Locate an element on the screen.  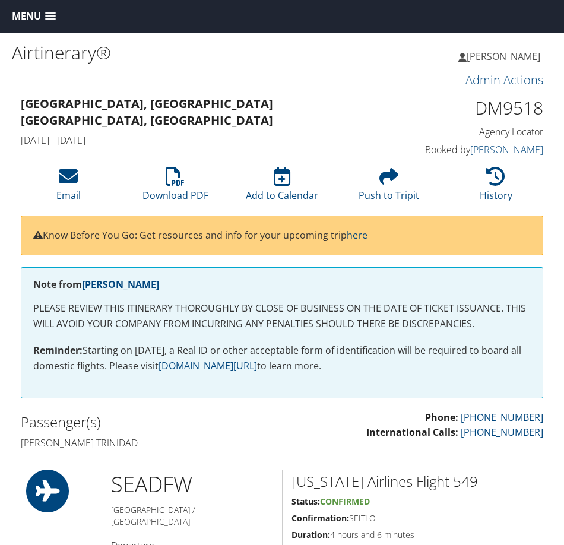
strong: Status: is located at coordinates (306, 501).